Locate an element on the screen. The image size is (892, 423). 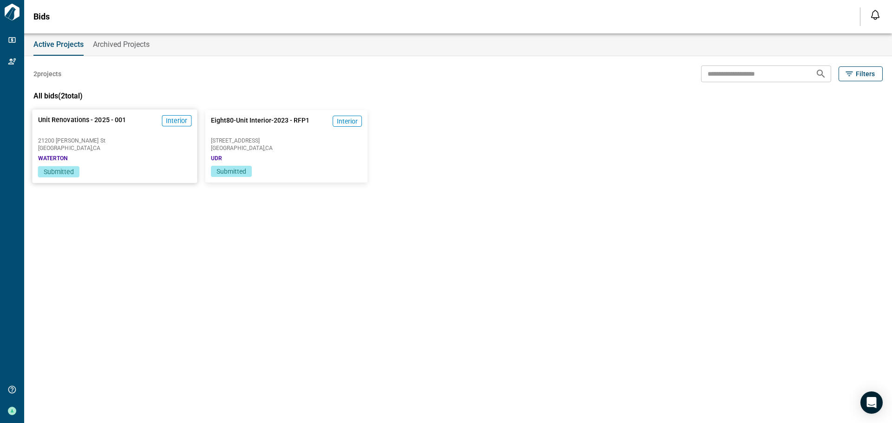
span: Active Projects is located at coordinates (59, 45).